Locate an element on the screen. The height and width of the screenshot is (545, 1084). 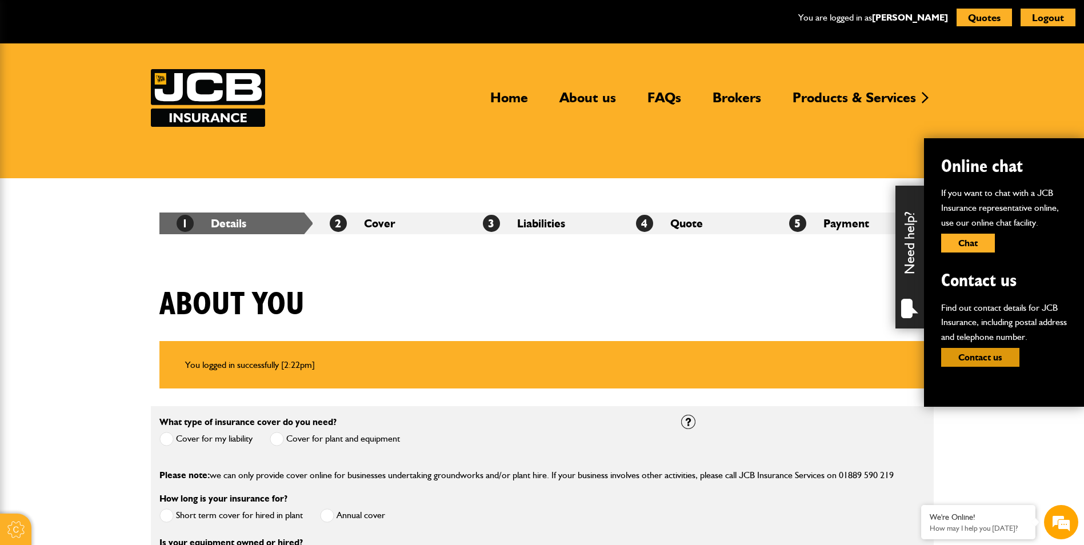
span: 5 is located at coordinates (798, 224).